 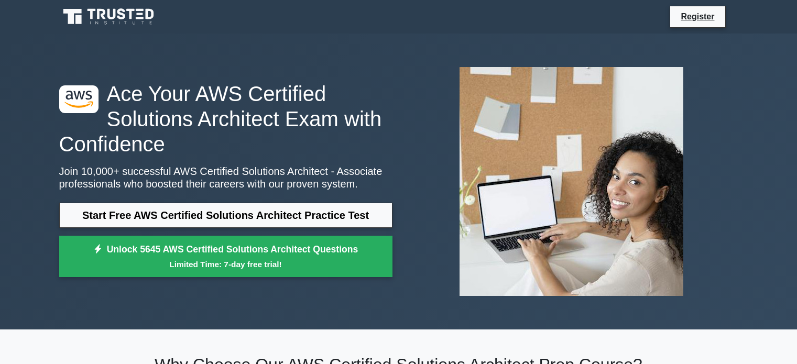 What do you see at coordinates (226, 119) in the screenshot?
I see `h1: Ace Your AWS Certified Solutions Architect Exam with Confidence` at bounding box center [226, 119].